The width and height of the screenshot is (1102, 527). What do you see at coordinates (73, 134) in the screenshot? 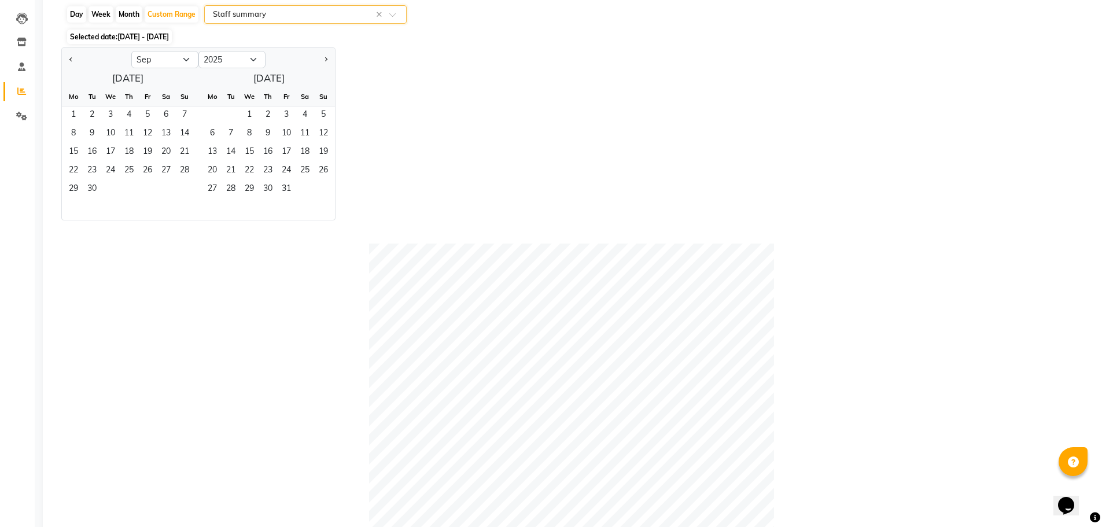
I see `div: Monday, September 8, 2025` at bounding box center [73, 134].